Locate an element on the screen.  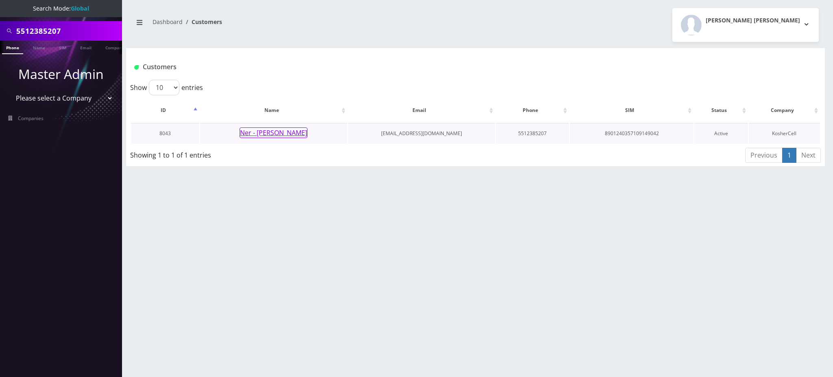
a: Next is located at coordinates (809, 155).